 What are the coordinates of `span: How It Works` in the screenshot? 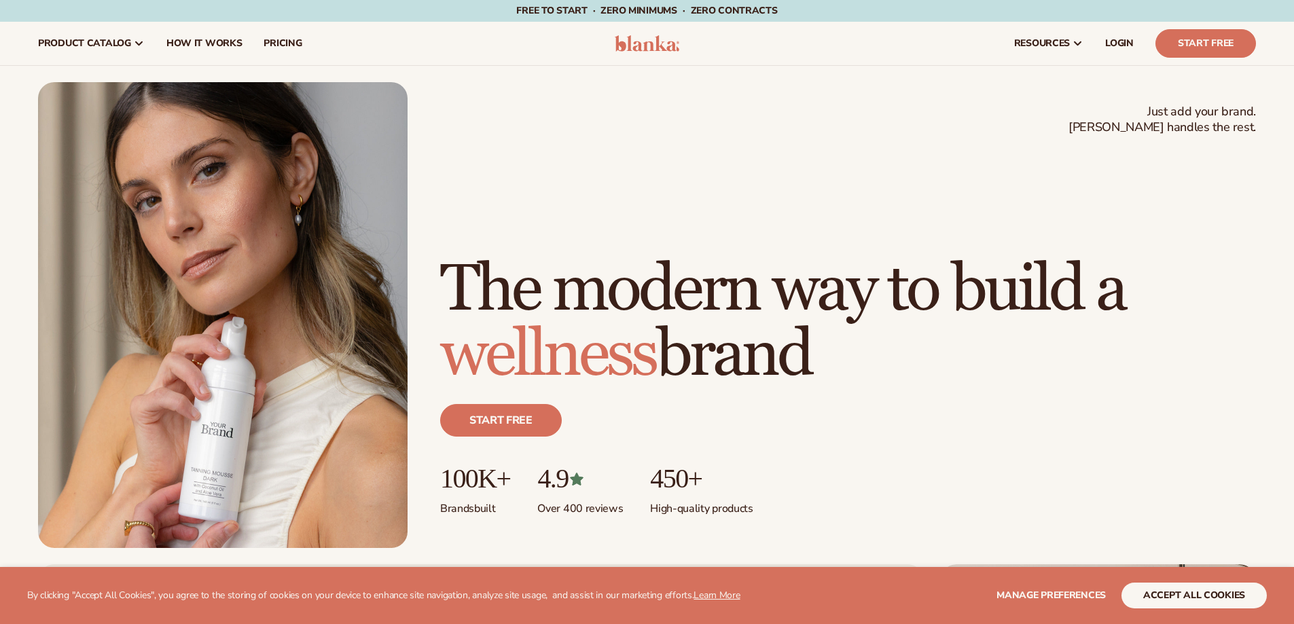 It's located at (204, 43).